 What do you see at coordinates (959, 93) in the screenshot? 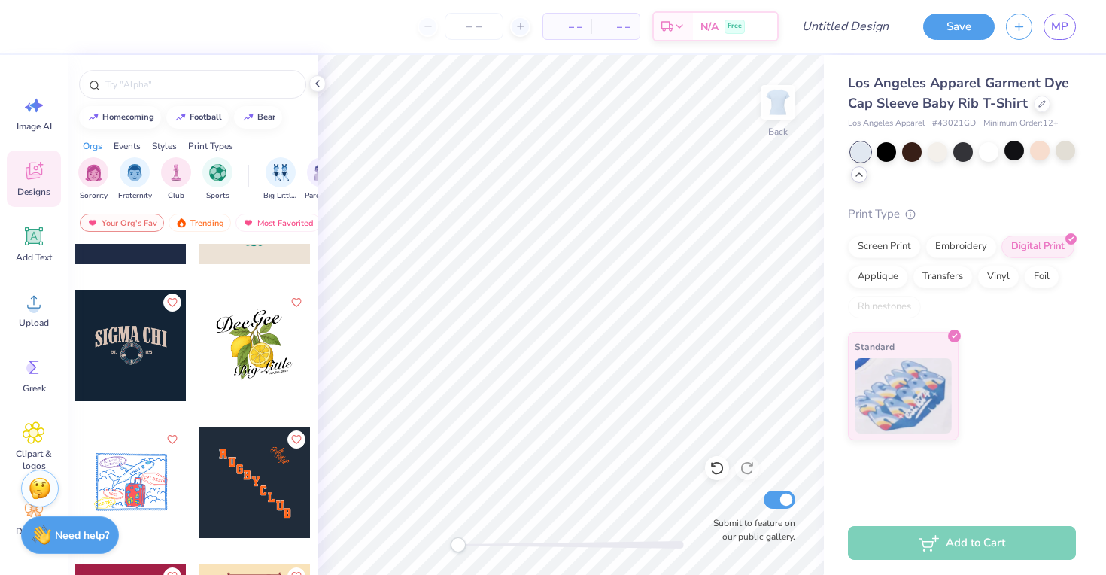
I see `span: Los Angeles Apparel Garment Dye Cap Sleeve Baby Rib T-Shirt` at bounding box center [959, 93].